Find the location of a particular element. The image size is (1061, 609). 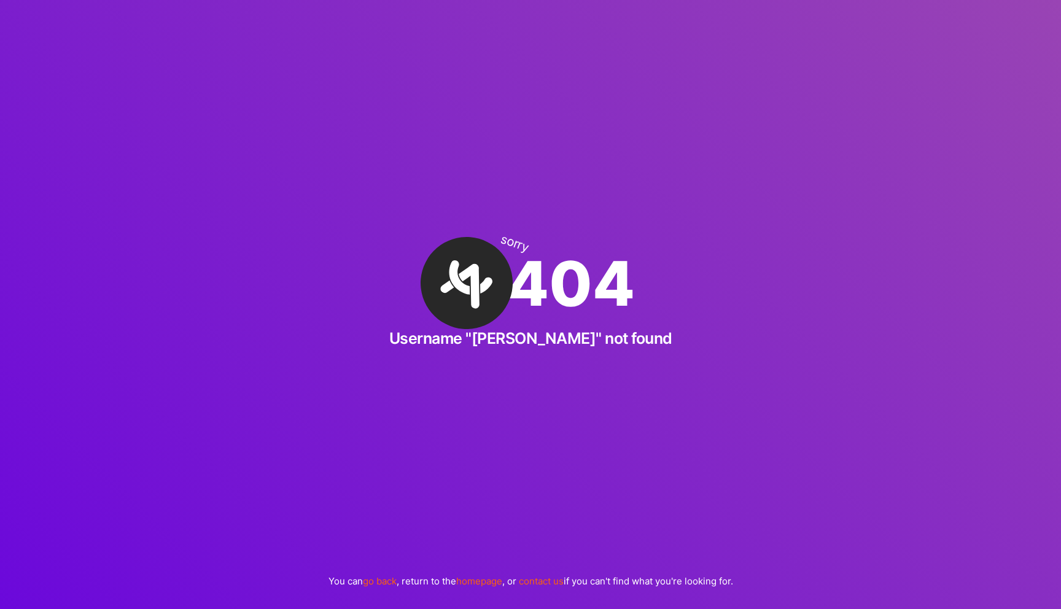

p: You can , return to the , or if you can't find what you're looking for. is located at coordinates (530, 581).